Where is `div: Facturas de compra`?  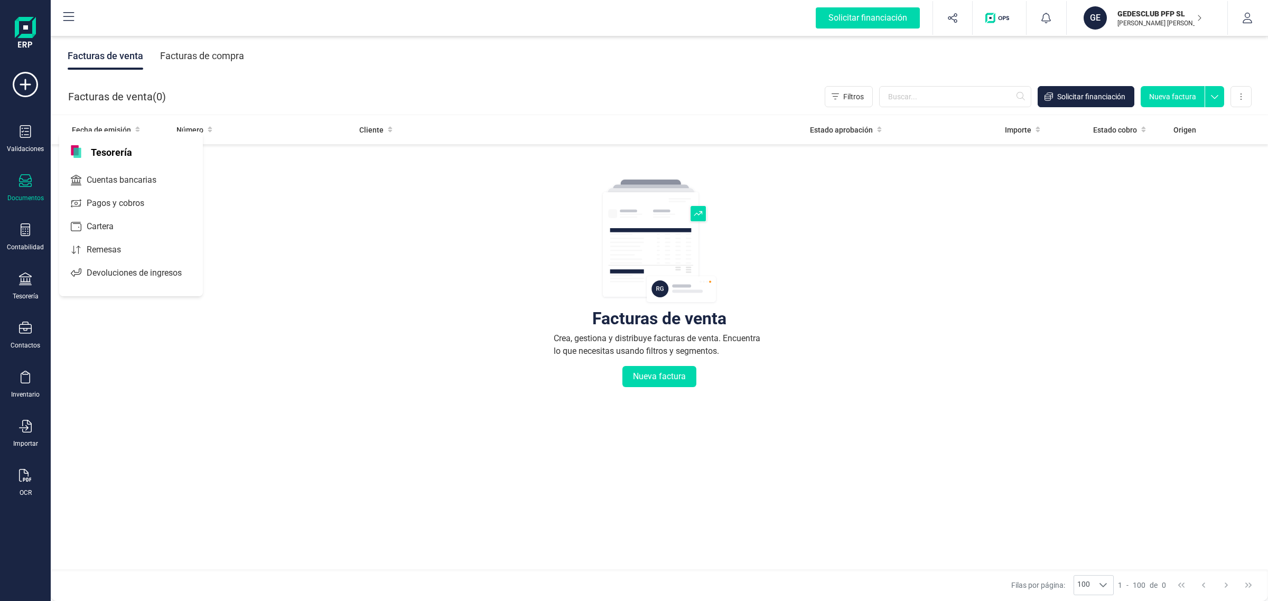 div: Facturas de compra is located at coordinates (202, 56).